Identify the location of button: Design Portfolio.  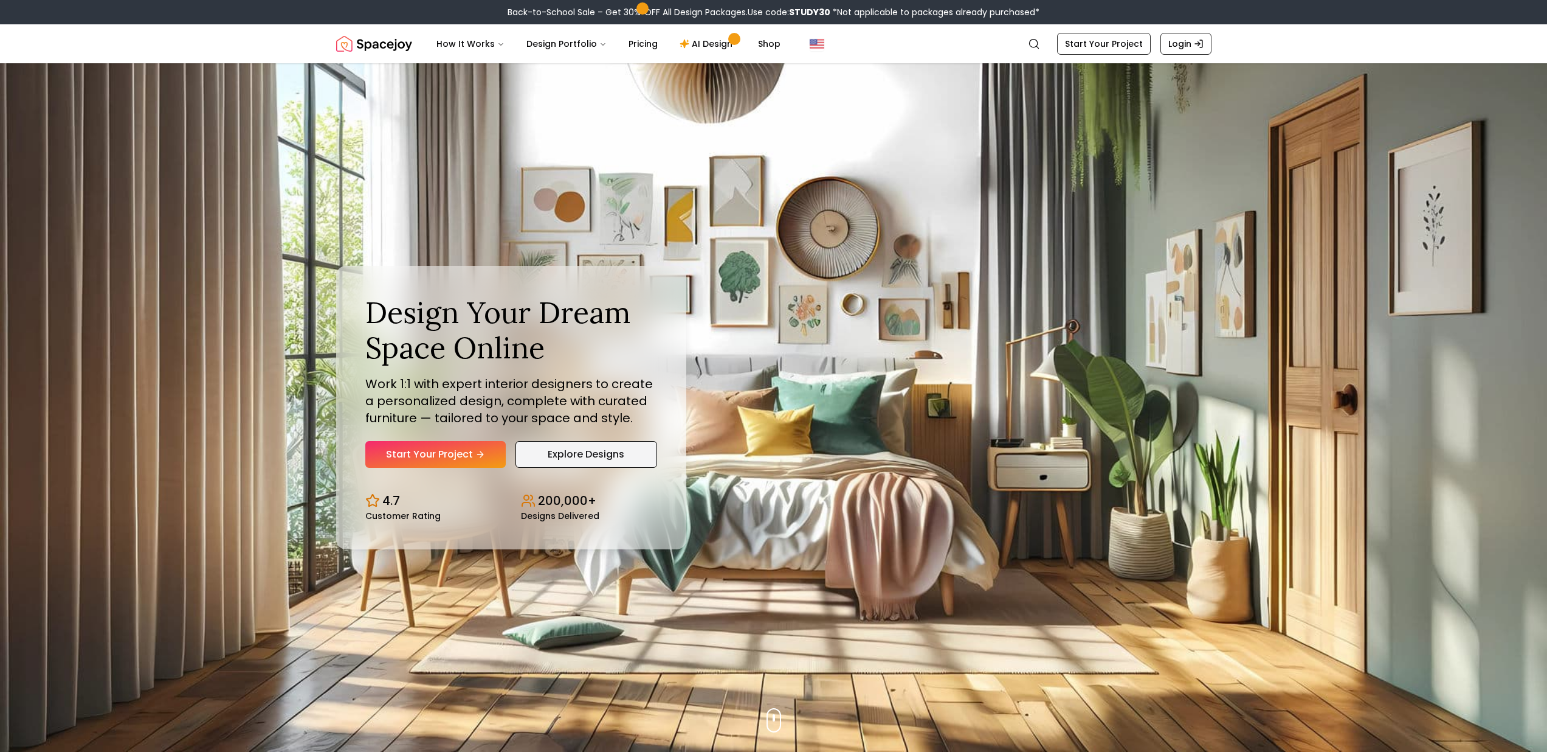
(567, 44).